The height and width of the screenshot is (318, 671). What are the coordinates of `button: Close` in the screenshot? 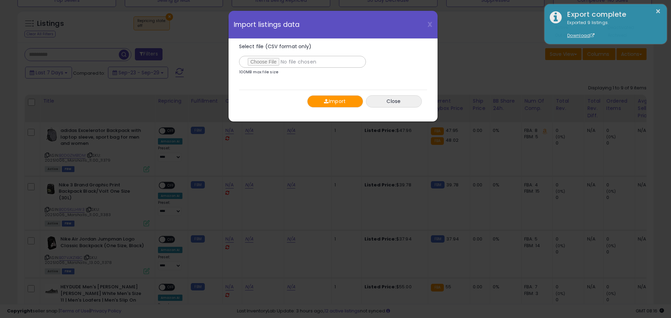 It's located at (394, 101).